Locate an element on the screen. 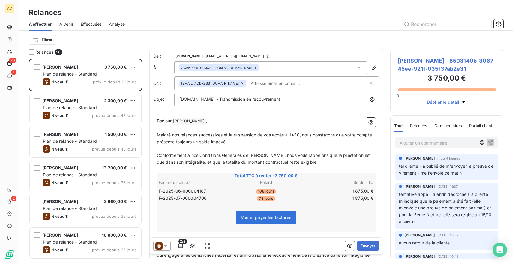  th: Retard is located at coordinates (266, 183).